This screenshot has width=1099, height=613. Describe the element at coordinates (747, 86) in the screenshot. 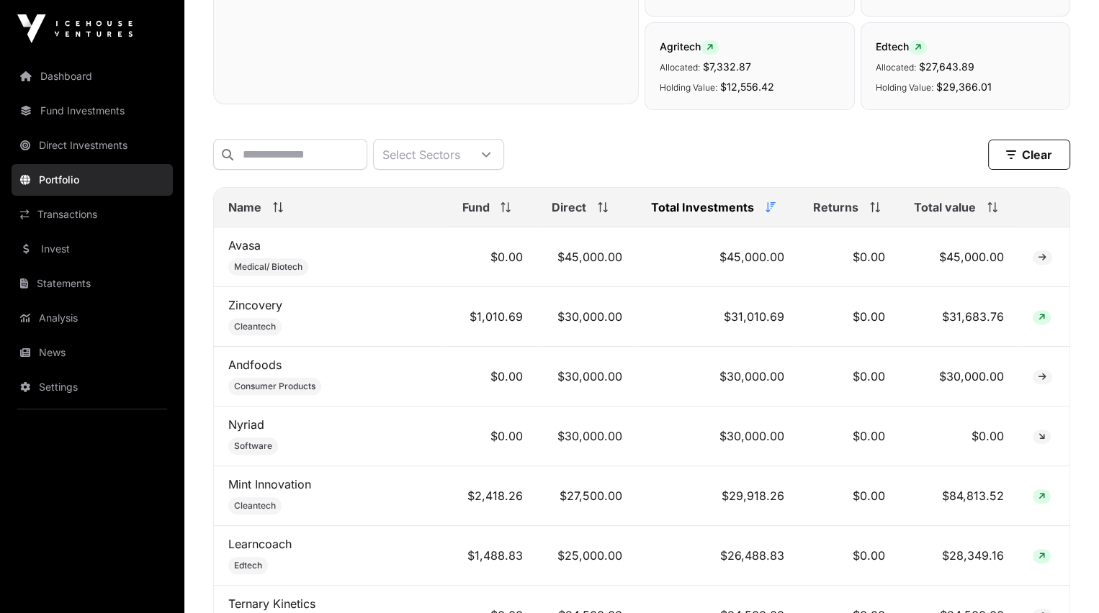

I see `span: $12,556.42` at that location.